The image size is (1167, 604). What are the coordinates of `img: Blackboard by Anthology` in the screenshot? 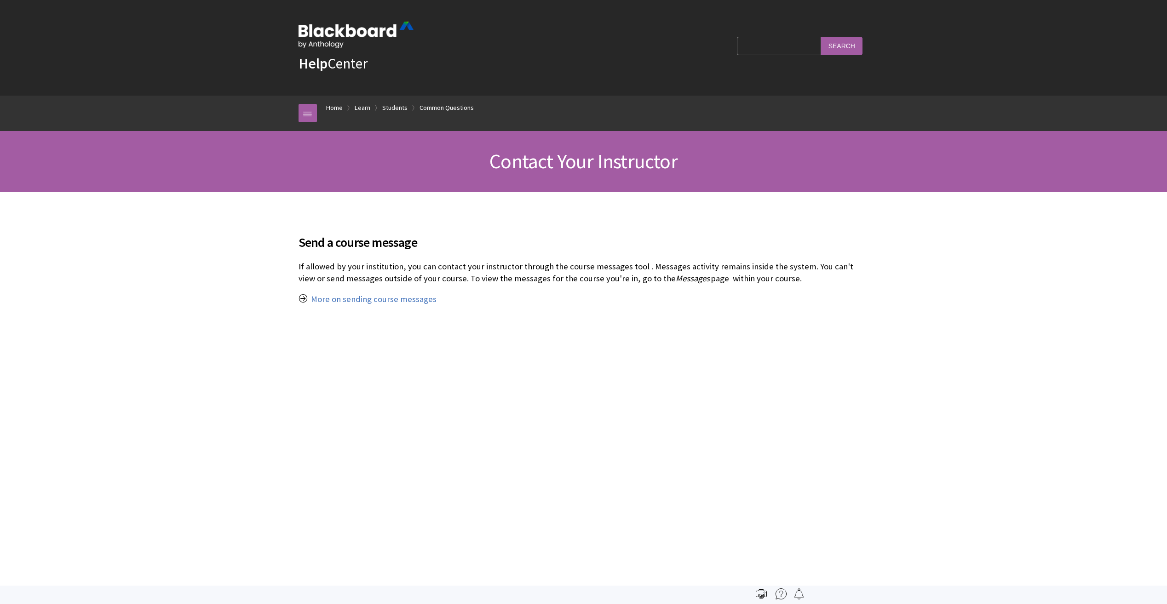 It's located at (356, 35).